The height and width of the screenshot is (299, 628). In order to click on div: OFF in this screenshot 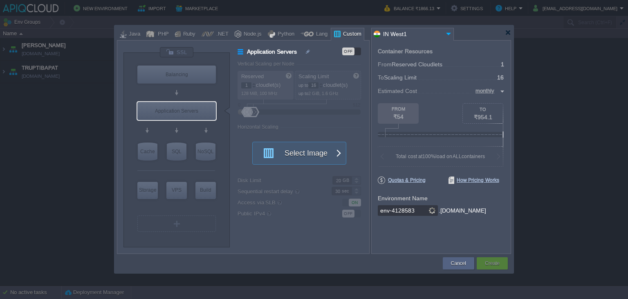, I will do `click(348, 51)`.